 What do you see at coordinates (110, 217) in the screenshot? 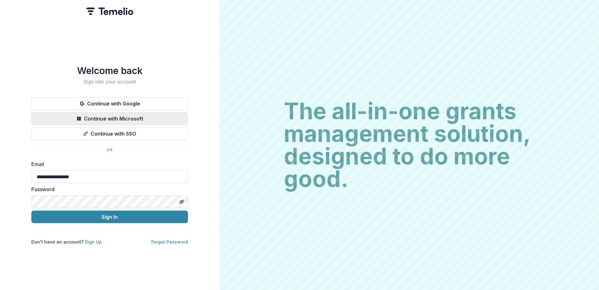
I see `button: Sign In` at bounding box center [110, 217].